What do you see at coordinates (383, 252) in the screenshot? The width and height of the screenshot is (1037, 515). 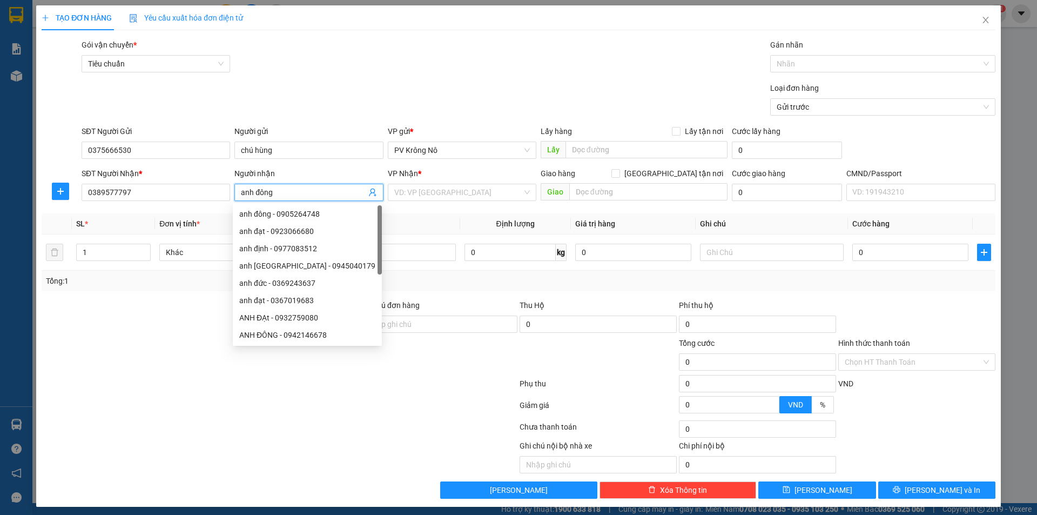 I see `input: VD: Bàn, Ghế` at bounding box center [383, 252].